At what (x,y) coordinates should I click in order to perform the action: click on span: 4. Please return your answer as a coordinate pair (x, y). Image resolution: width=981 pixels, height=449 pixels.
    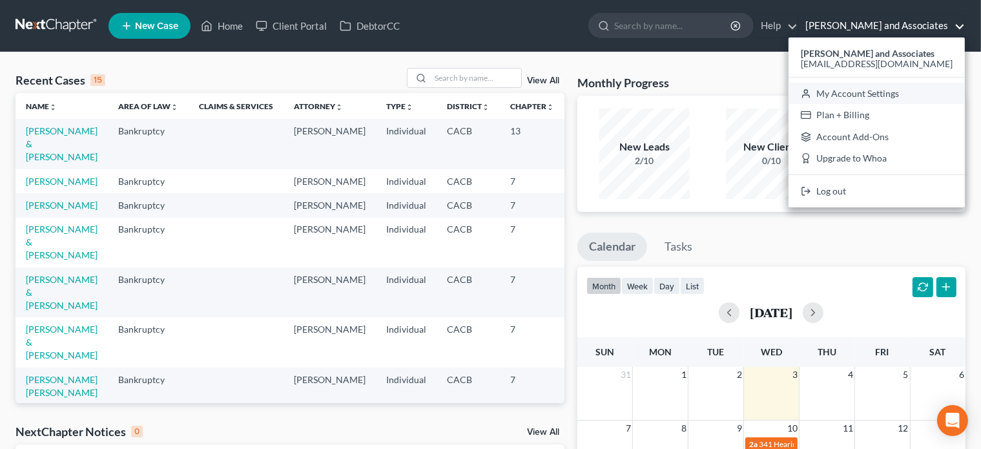
    Looking at the image, I should click on (851, 375).